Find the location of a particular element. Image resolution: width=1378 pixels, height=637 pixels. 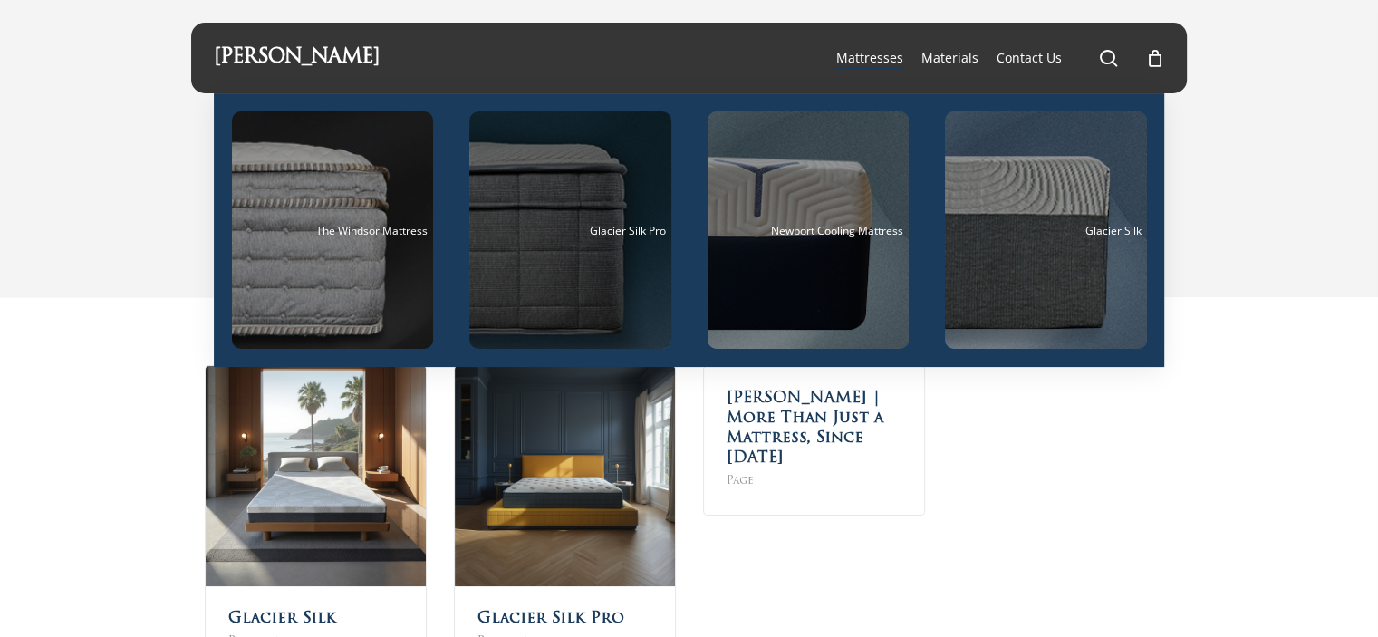

span: Mattresses is located at coordinates (869, 57).